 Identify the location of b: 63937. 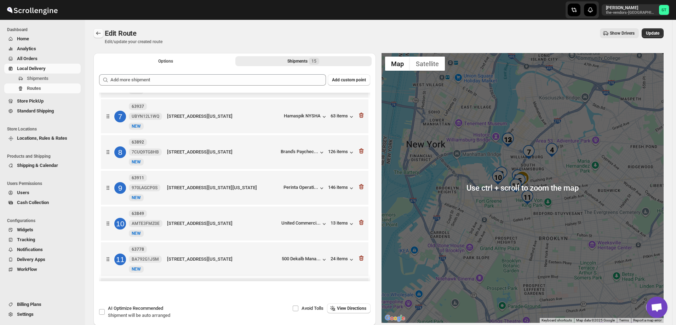
(138, 107).